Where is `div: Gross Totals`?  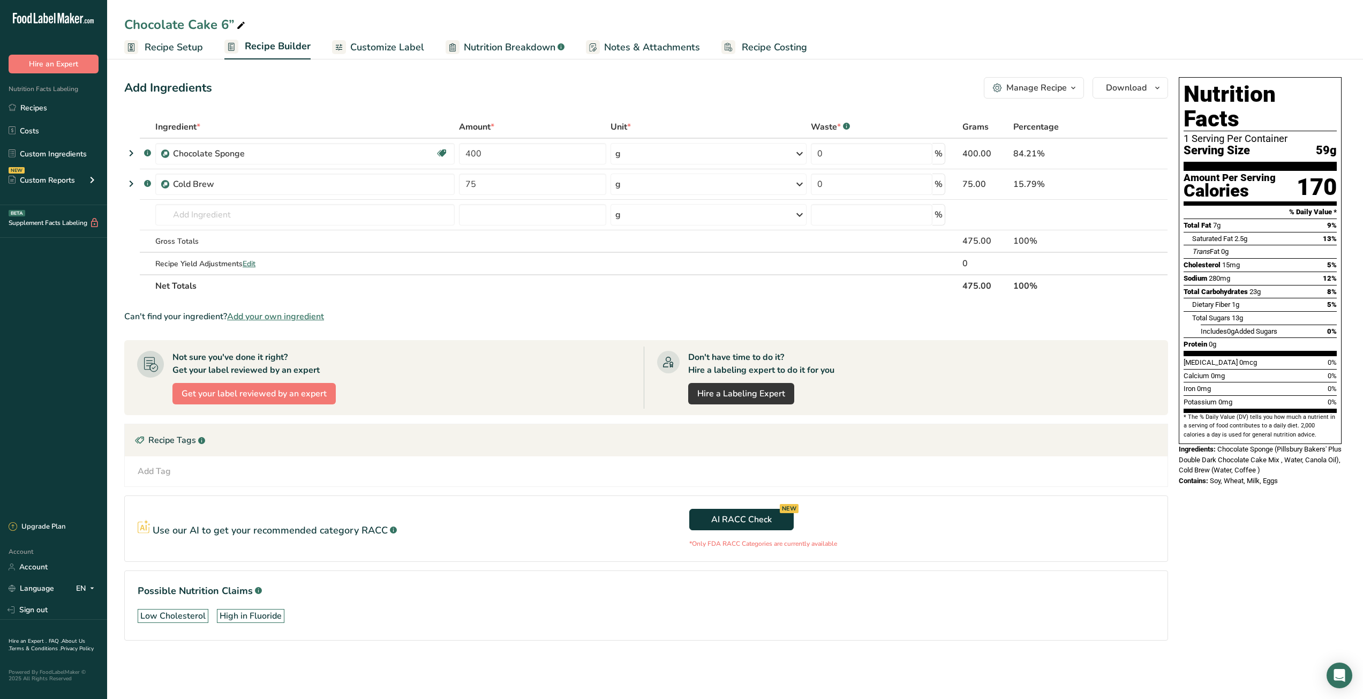
div: Gross Totals is located at coordinates (305, 241).